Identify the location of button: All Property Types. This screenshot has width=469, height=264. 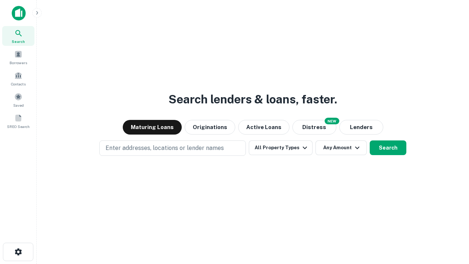
(280, 148).